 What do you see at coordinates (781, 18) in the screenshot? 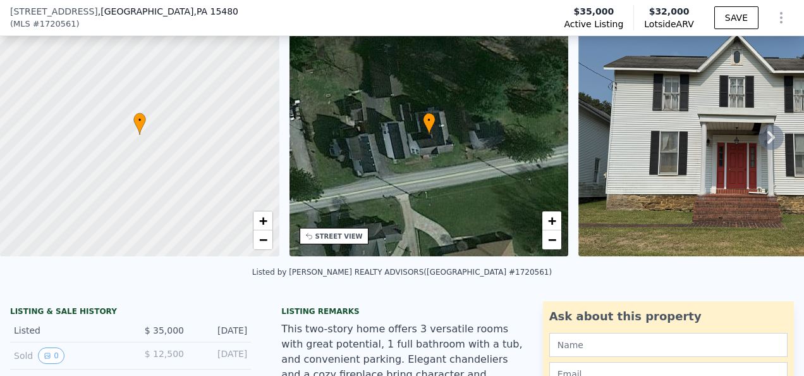
I see `button: Show Options` at bounding box center [781, 18].